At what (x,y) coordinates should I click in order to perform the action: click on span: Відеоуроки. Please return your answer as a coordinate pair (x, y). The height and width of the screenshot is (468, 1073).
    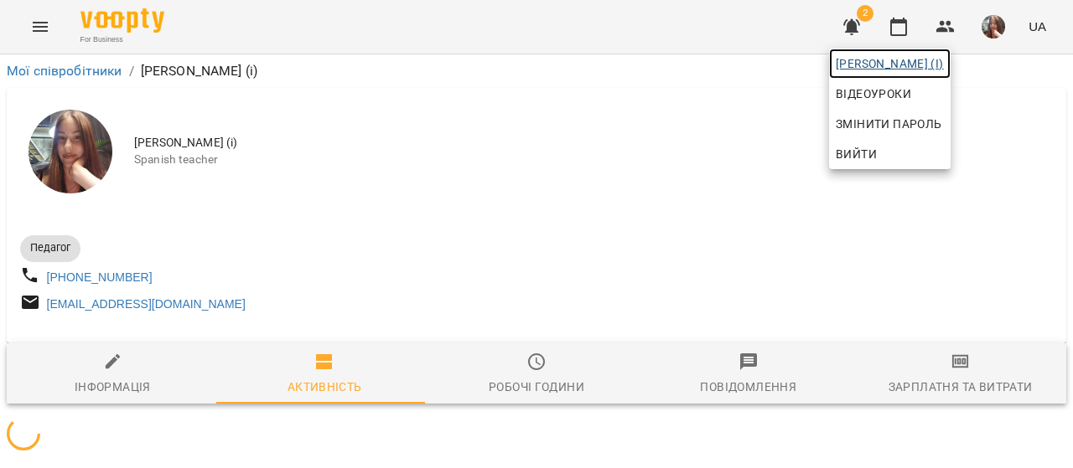
    Looking at the image, I should click on (873, 94).